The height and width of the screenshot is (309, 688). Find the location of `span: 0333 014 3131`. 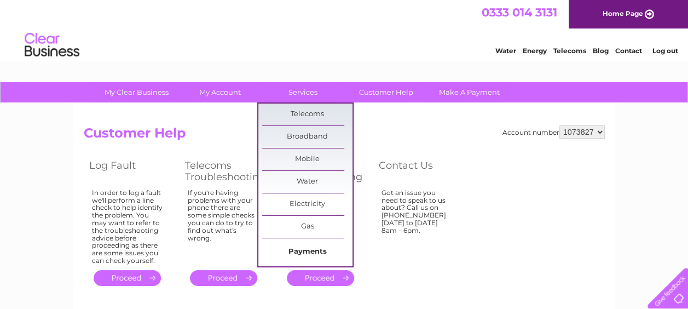

span: 0333 014 3131 is located at coordinates (519, 12).